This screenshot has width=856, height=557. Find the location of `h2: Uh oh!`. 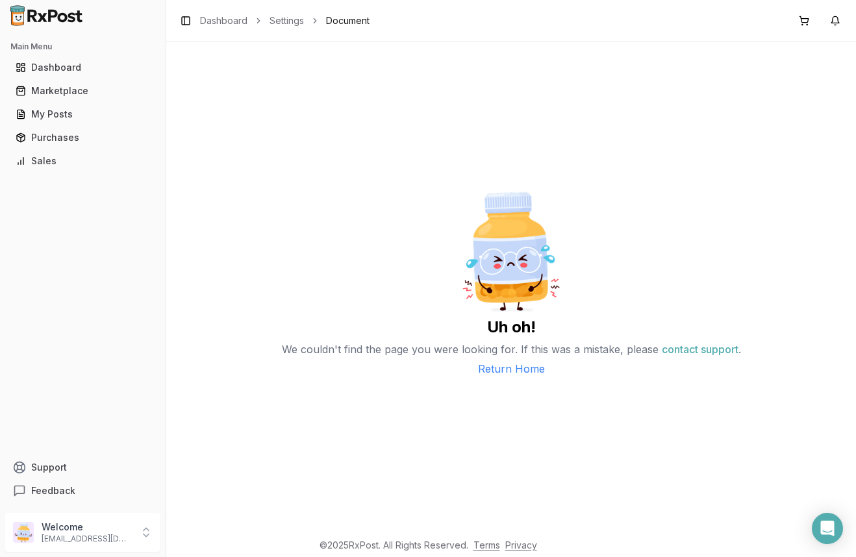

h2: Uh oh! is located at coordinates (511, 327).